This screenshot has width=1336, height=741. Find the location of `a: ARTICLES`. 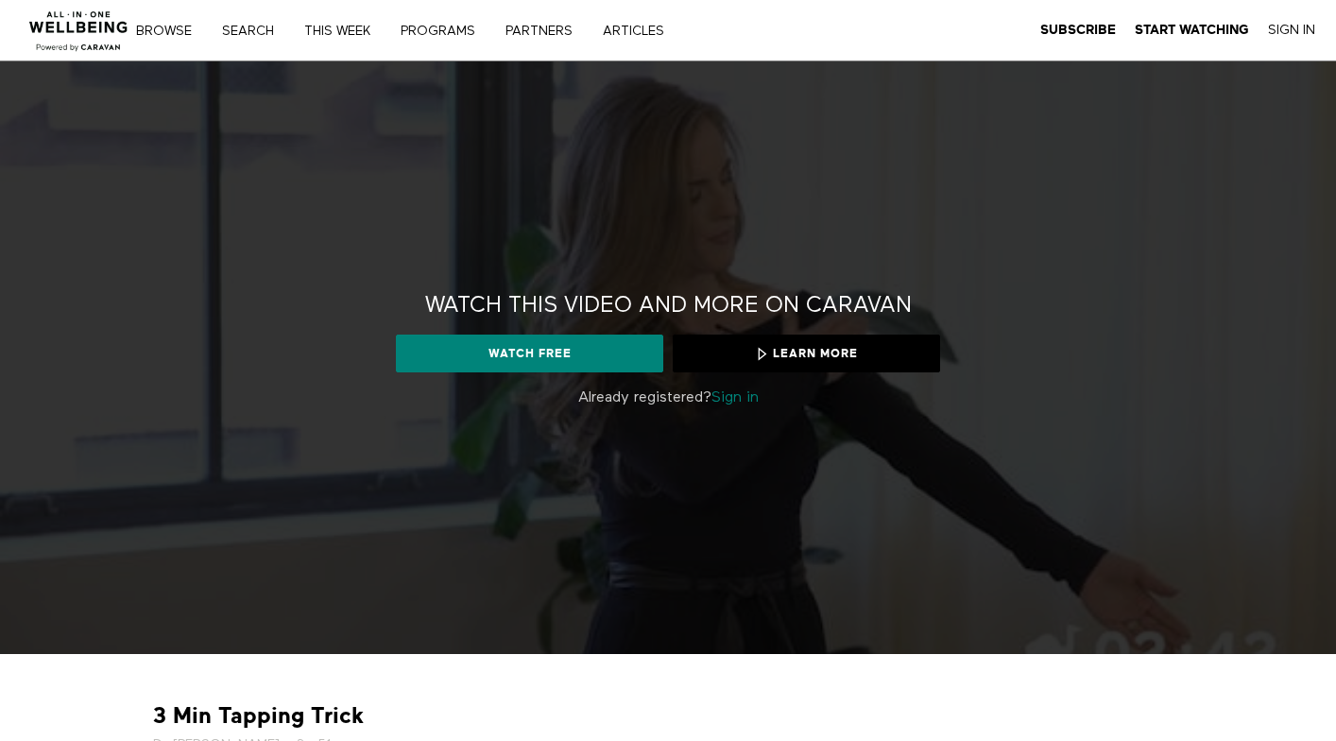

a: ARTICLES is located at coordinates (640, 31).